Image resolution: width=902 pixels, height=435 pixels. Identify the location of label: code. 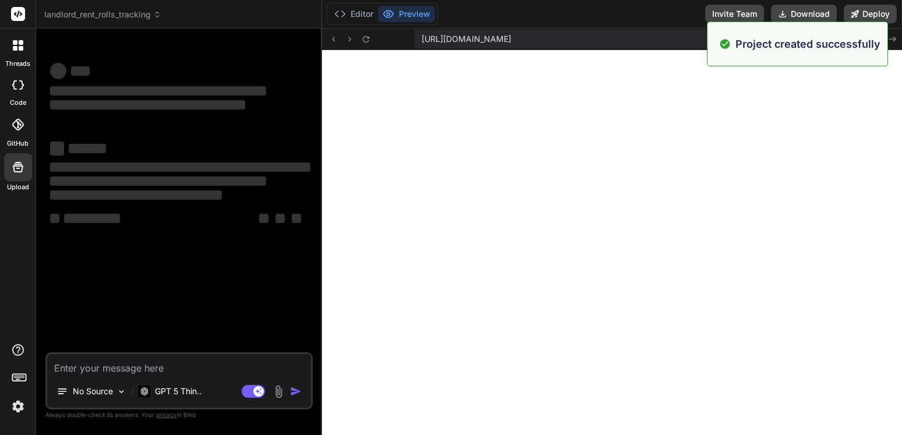
(18, 102).